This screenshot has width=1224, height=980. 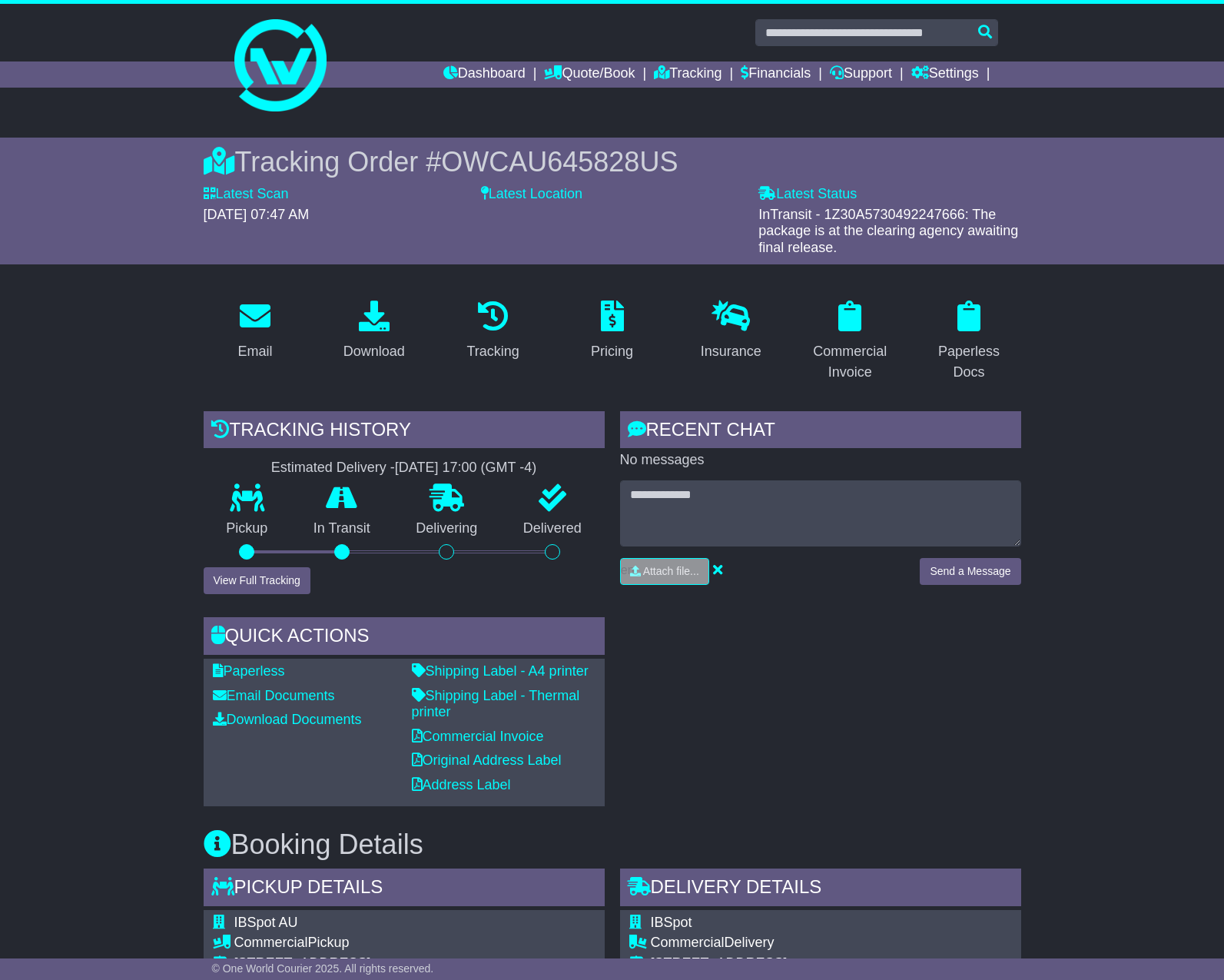 What do you see at coordinates (404, 431) in the screenshot?
I see `div: Tracking history` at bounding box center [404, 431].